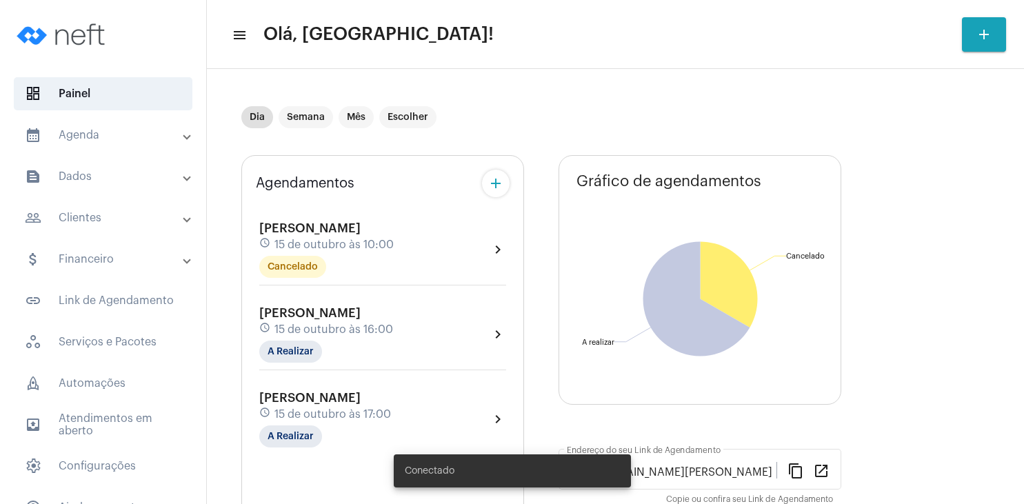  What do you see at coordinates (334, 330) in the screenshot?
I see `span: 15 de outubro às 16:00` at bounding box center [334, 330].